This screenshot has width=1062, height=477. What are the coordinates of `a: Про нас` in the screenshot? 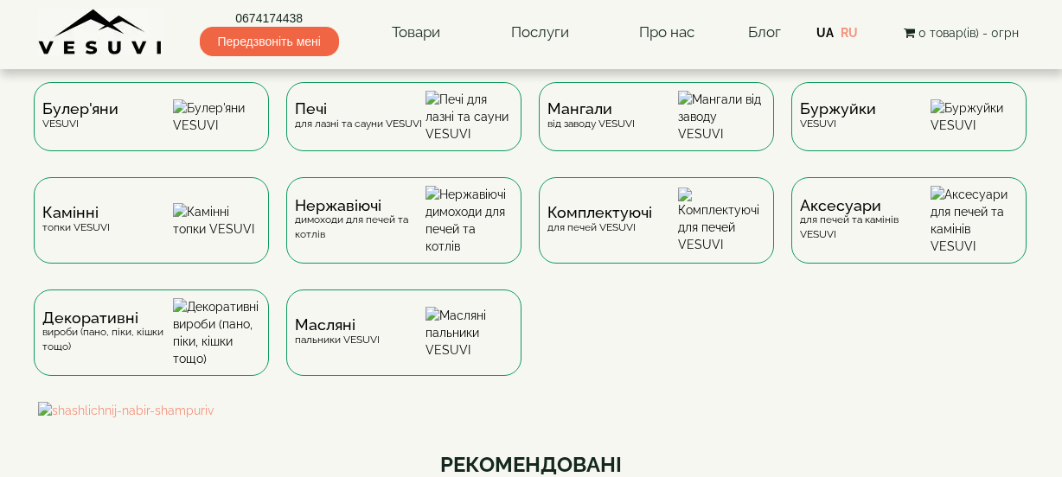 It's located at (667, 33).